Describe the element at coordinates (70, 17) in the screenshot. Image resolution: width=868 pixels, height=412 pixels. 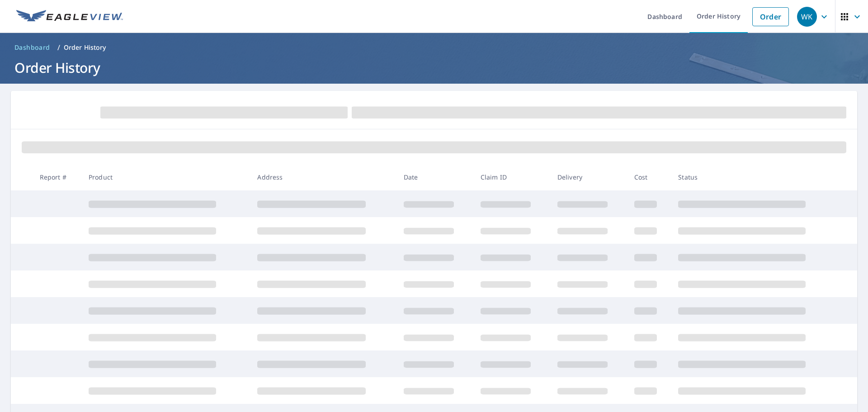
I see `img: EV Logo` at that location.